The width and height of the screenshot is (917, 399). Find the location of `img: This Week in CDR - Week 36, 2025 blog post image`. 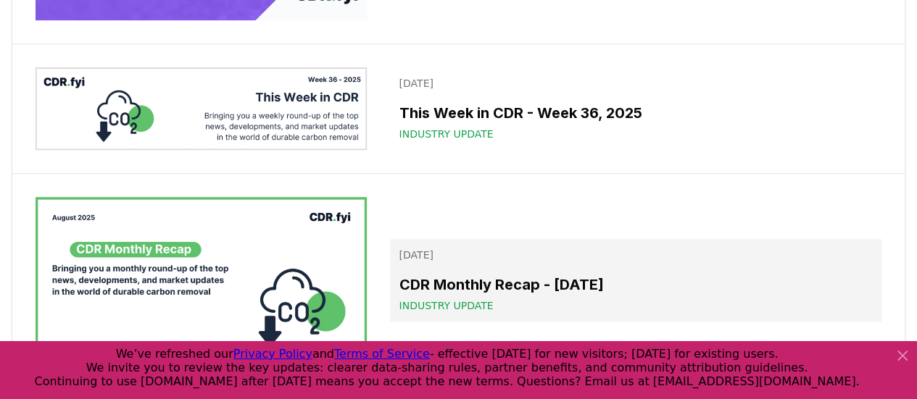

img: This Week in CDR - Week 36, 2025 blog post image is located at coordinates (201, 109).